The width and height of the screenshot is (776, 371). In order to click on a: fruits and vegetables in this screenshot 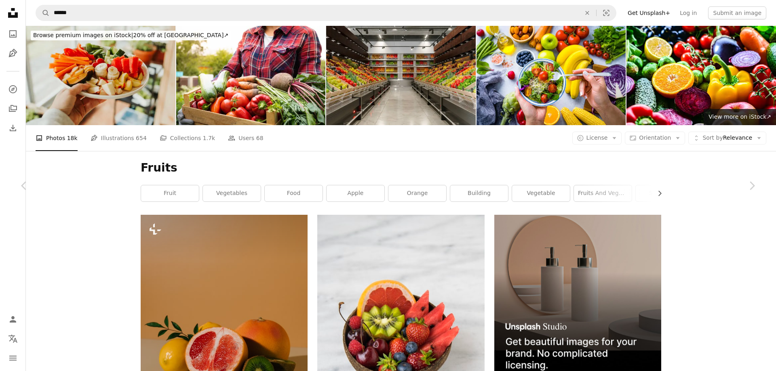, I will do `click(603, 194)`.